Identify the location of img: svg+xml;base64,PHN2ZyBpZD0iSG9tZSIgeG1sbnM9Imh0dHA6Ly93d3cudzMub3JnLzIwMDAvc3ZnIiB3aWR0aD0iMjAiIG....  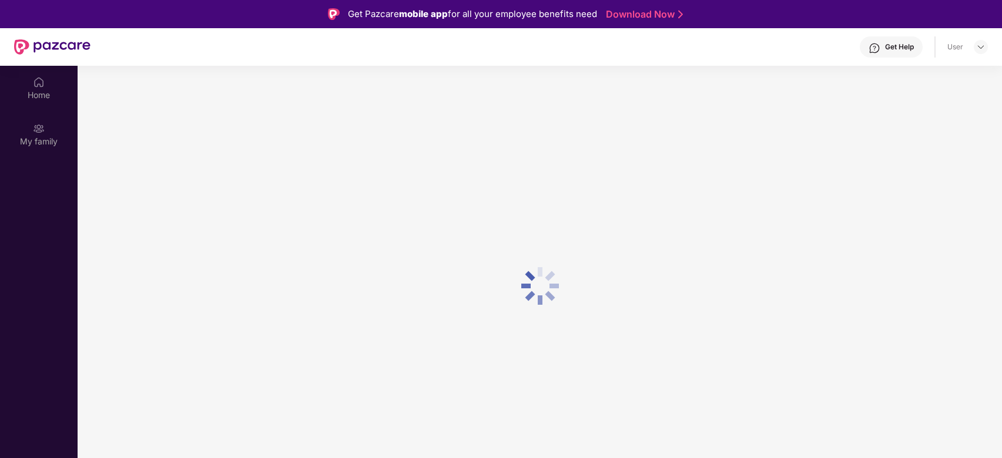
(39, 82).